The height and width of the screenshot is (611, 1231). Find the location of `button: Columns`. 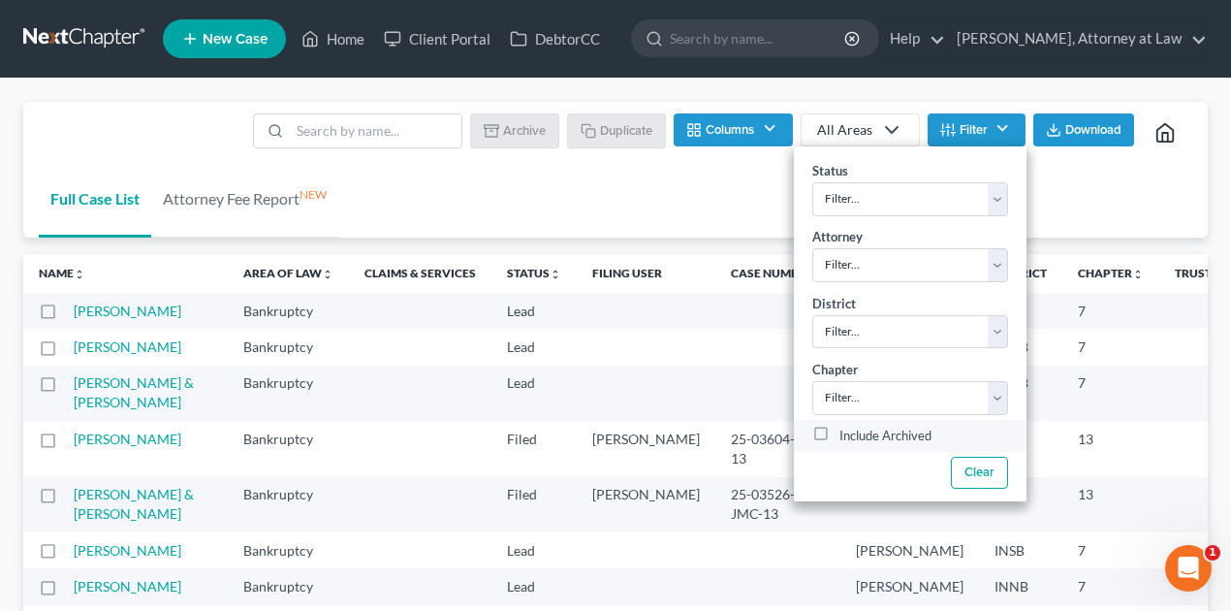

button: Columns is located at coordinates (733, 130).